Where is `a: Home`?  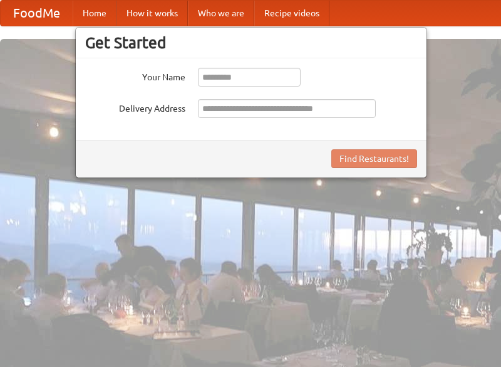 a: Home is located at coordinates (95, 13).